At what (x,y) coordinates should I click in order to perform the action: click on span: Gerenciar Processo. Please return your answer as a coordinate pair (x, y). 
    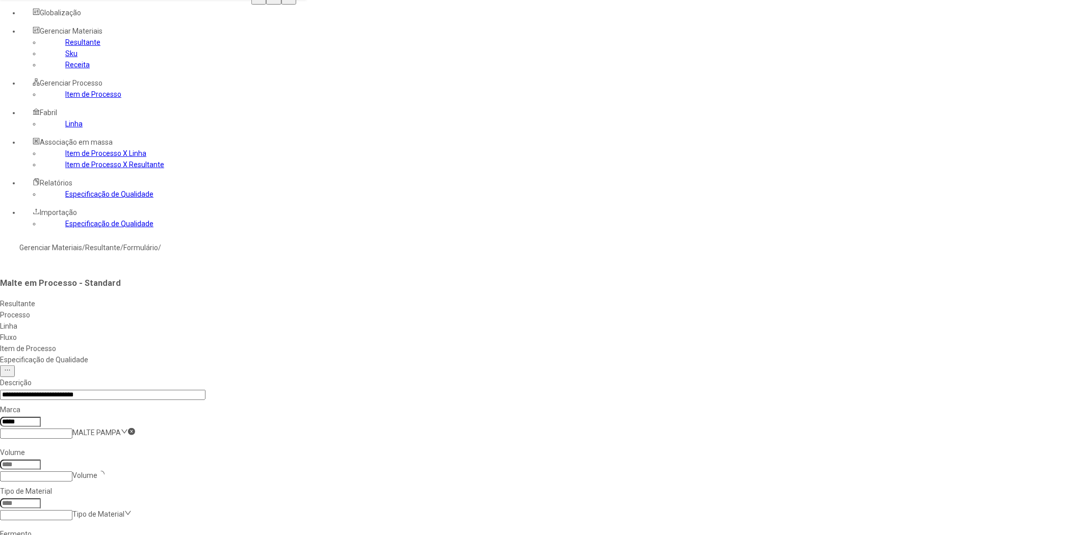
    Looking at the image, I should click on (71, 83).